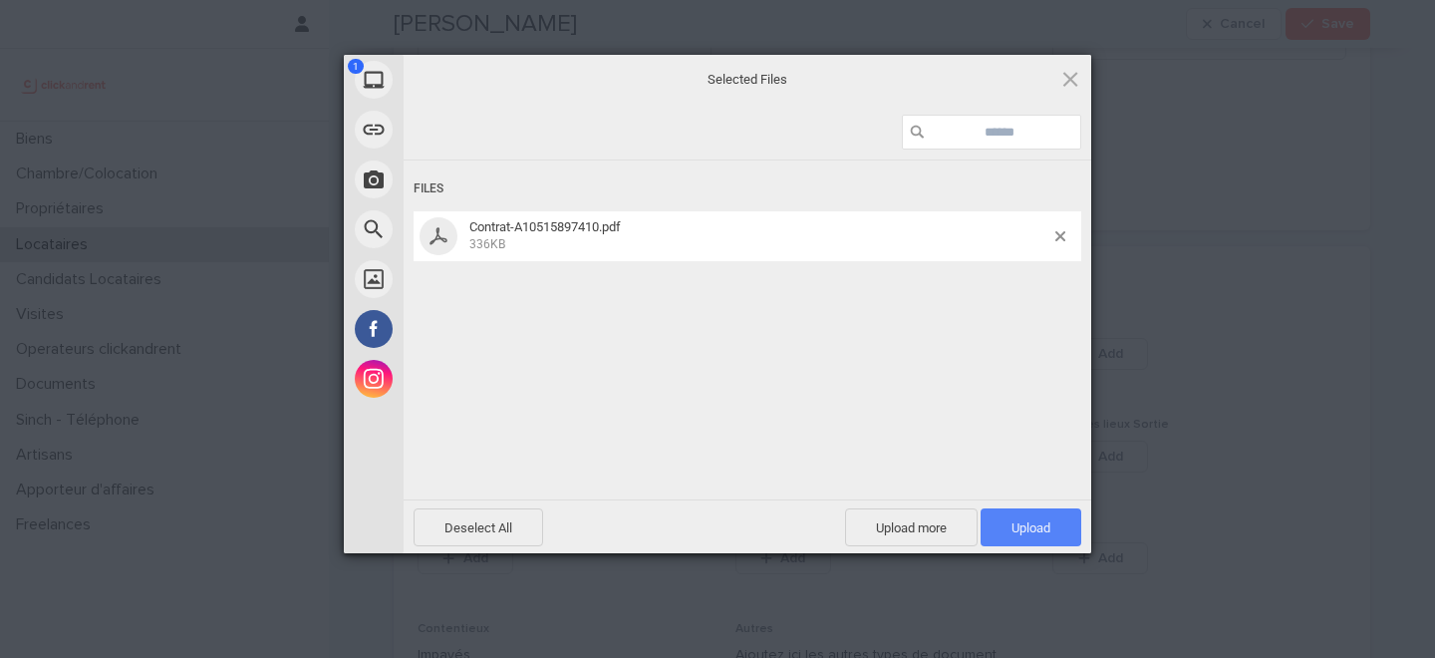 The height and width of the screenshot is (658, 1435). What do you see at coordinates (911, 527) in the screenshot?
I see `span: Upload more` at bounding box center [911, 527].